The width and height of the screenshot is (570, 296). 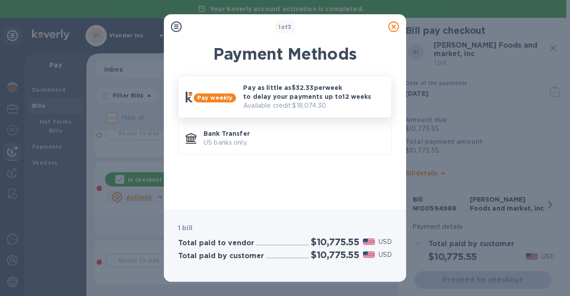 I want to click on b: Pay weekly, so click(x=215, y=98).